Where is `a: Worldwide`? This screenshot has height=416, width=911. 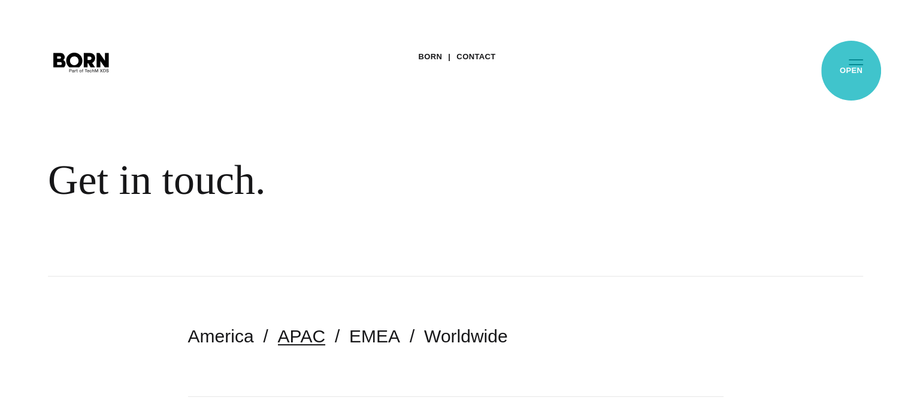
a: Worldwide is located at coordinates (466, 336).